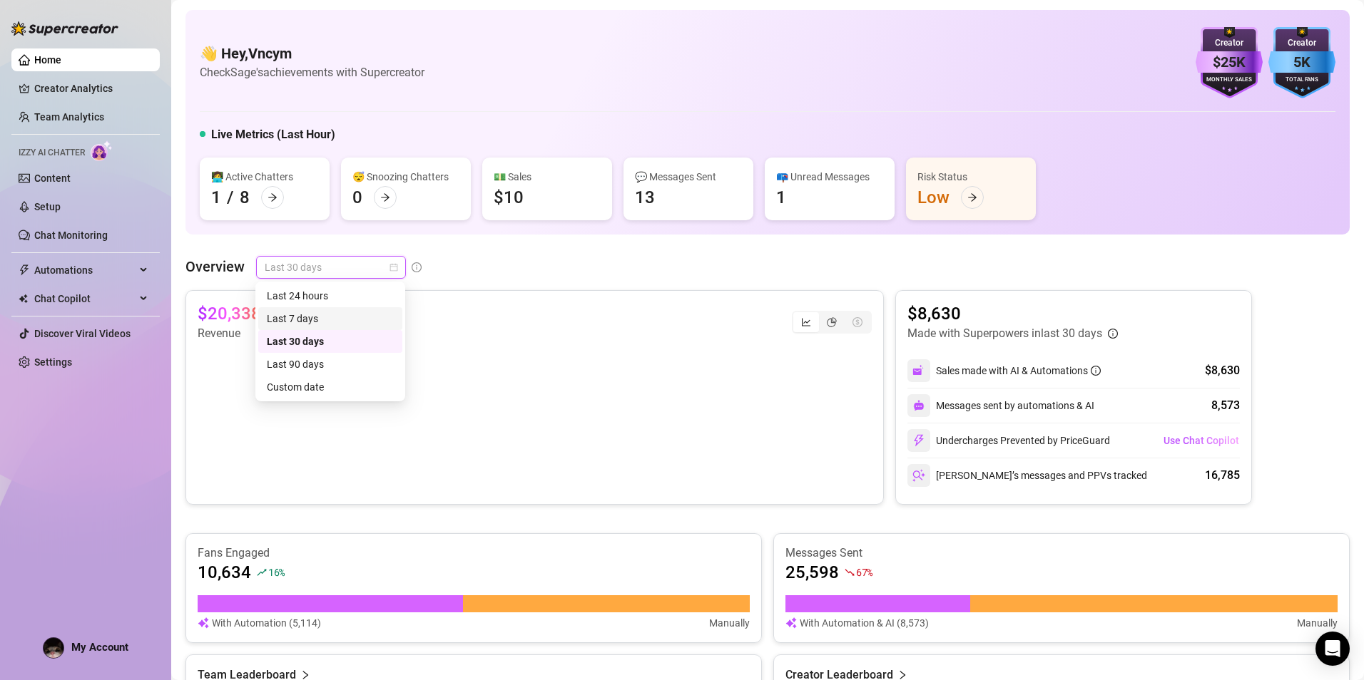 The image size is (1364, 680). What do you see at coordinates (65, 29) in the screenshot?
I see `img: logo-BBDzfeDw.svg` at bounding box center [65, 29].